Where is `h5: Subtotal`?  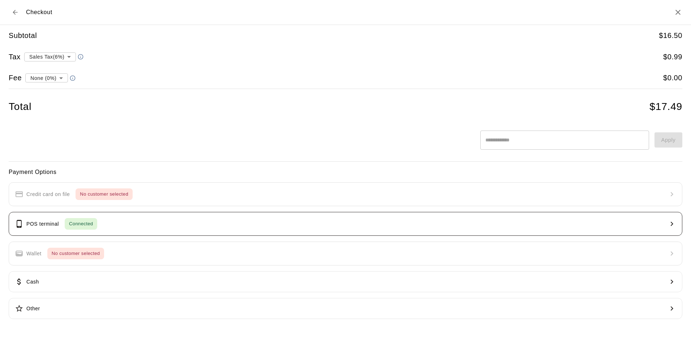
h5: Subtotal is located at coordinates (23, 35).